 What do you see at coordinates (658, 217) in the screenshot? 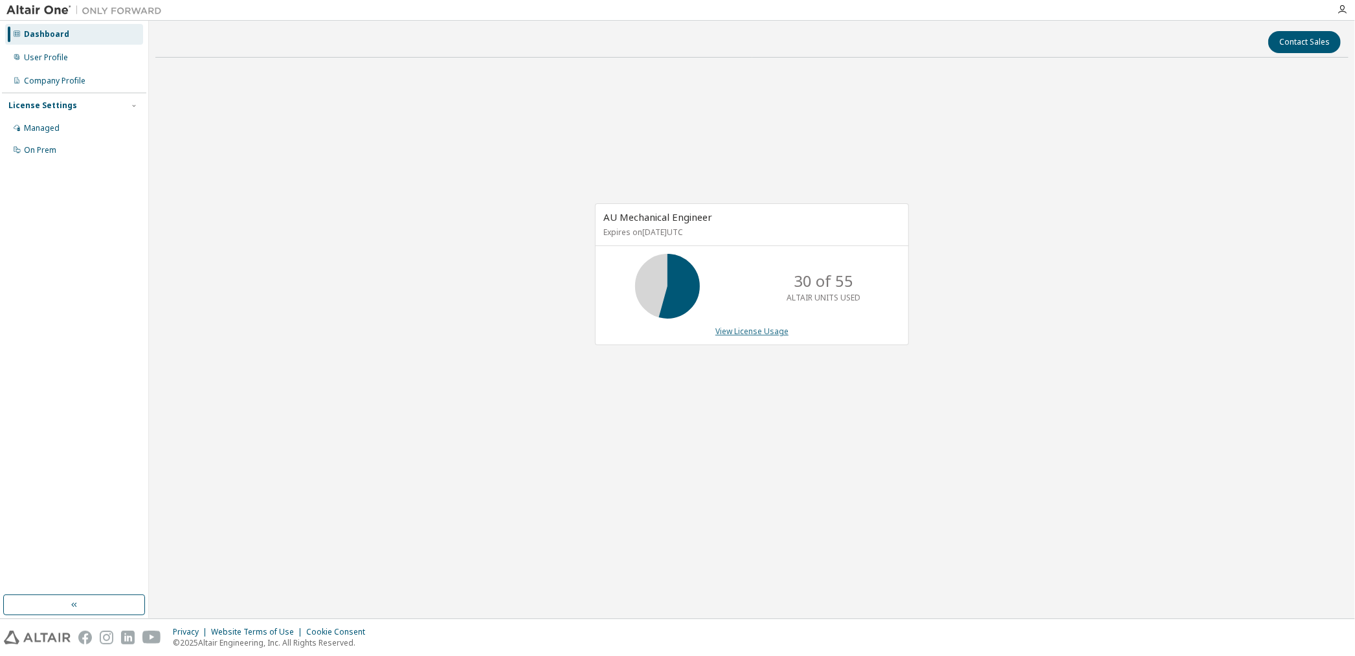
I see `span: AU Mechanical Engineer` at bounding box center [658, 217].